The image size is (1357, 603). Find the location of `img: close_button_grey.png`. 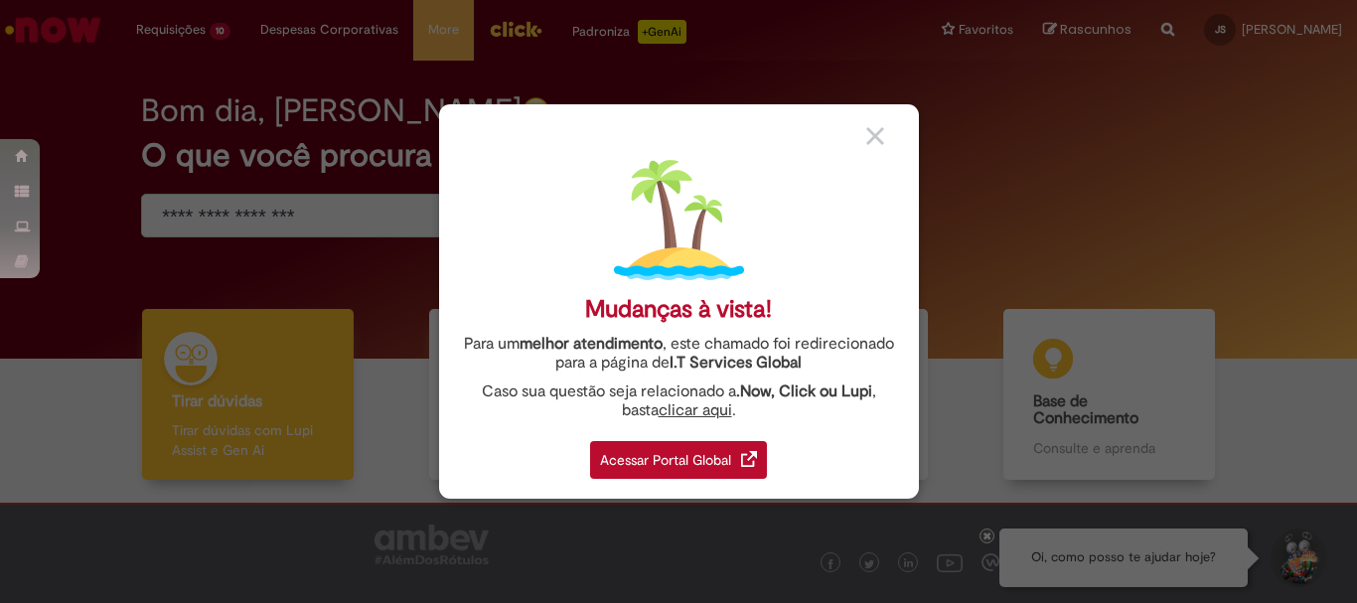

img: close_button_grey.png is located at coordinates (875, 136).